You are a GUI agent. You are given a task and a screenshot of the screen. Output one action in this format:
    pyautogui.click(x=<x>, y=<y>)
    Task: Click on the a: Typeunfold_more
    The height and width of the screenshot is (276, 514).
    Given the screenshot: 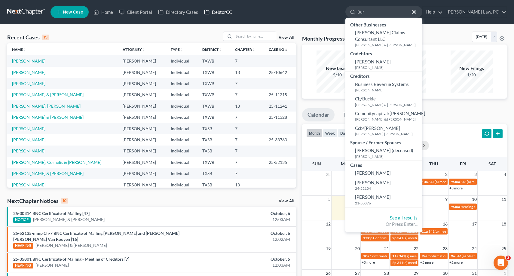 What is the action you would take?
    pyautogui.click(x=177, y=49)
    